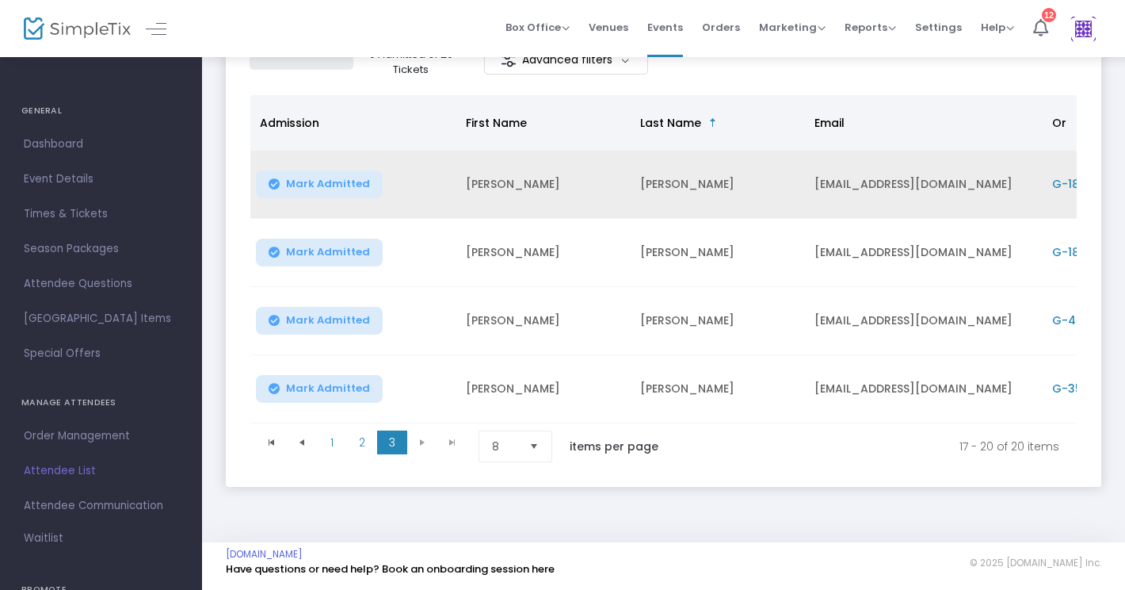  What do you see at coordinates (101, 214) in the screenshot?
I see `span: Times & Tickets` at bounding box center [101, 214].